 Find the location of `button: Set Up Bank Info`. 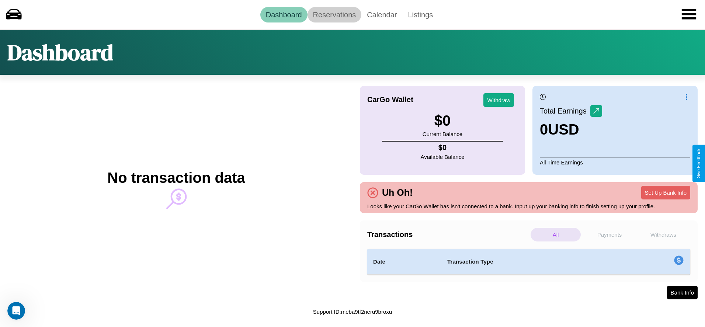

button: Set Up Bank Info is located at coordinates (665, 192).